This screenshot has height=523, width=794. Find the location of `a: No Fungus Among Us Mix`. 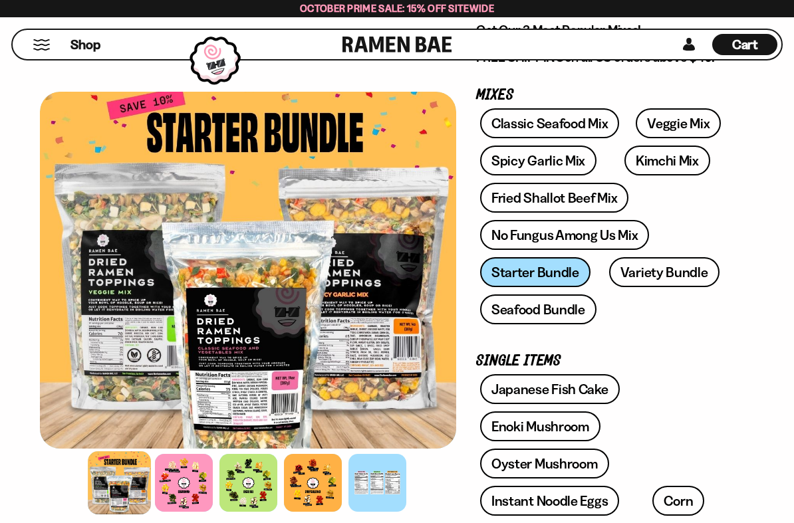

a: No Fungus Among Us Mix is located at coordinates (565, 235).